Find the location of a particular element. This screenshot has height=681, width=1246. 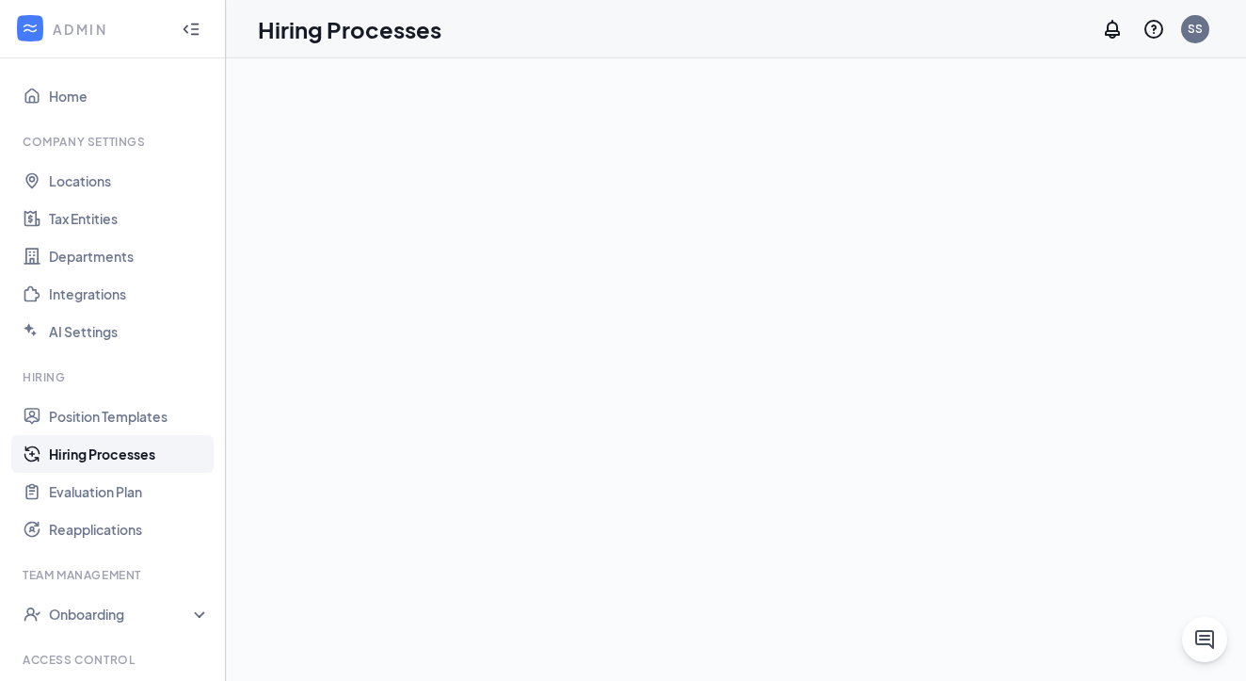

a: Evaluation Plan is located at coordinates (129, 491).